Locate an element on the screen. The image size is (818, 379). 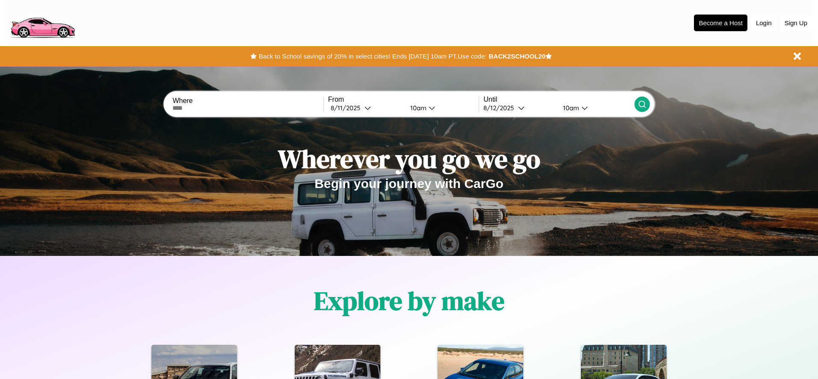
button: Become a Host is located at coordinates (720, 23).